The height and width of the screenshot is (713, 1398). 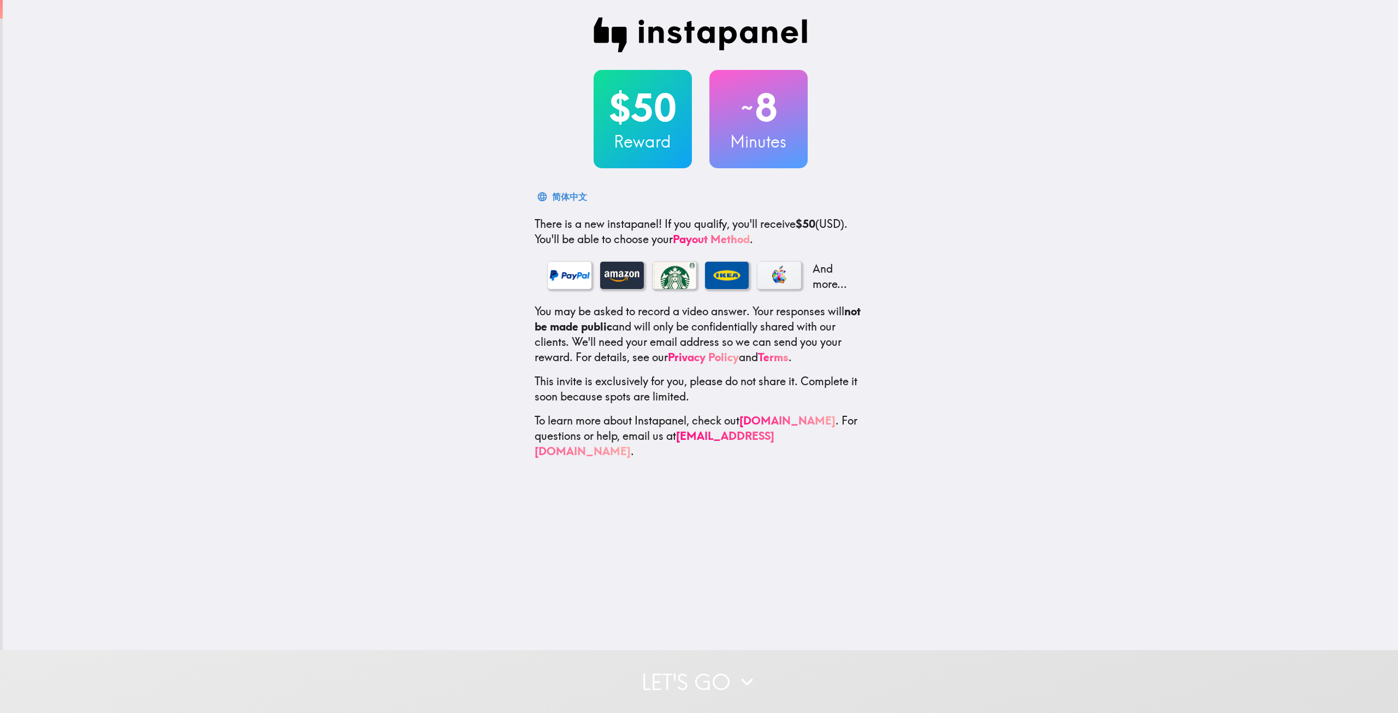 What do you see at coordinates (643, 141) in the screenshot?
I see `h3: Reward` at bounding box center [643, 141].